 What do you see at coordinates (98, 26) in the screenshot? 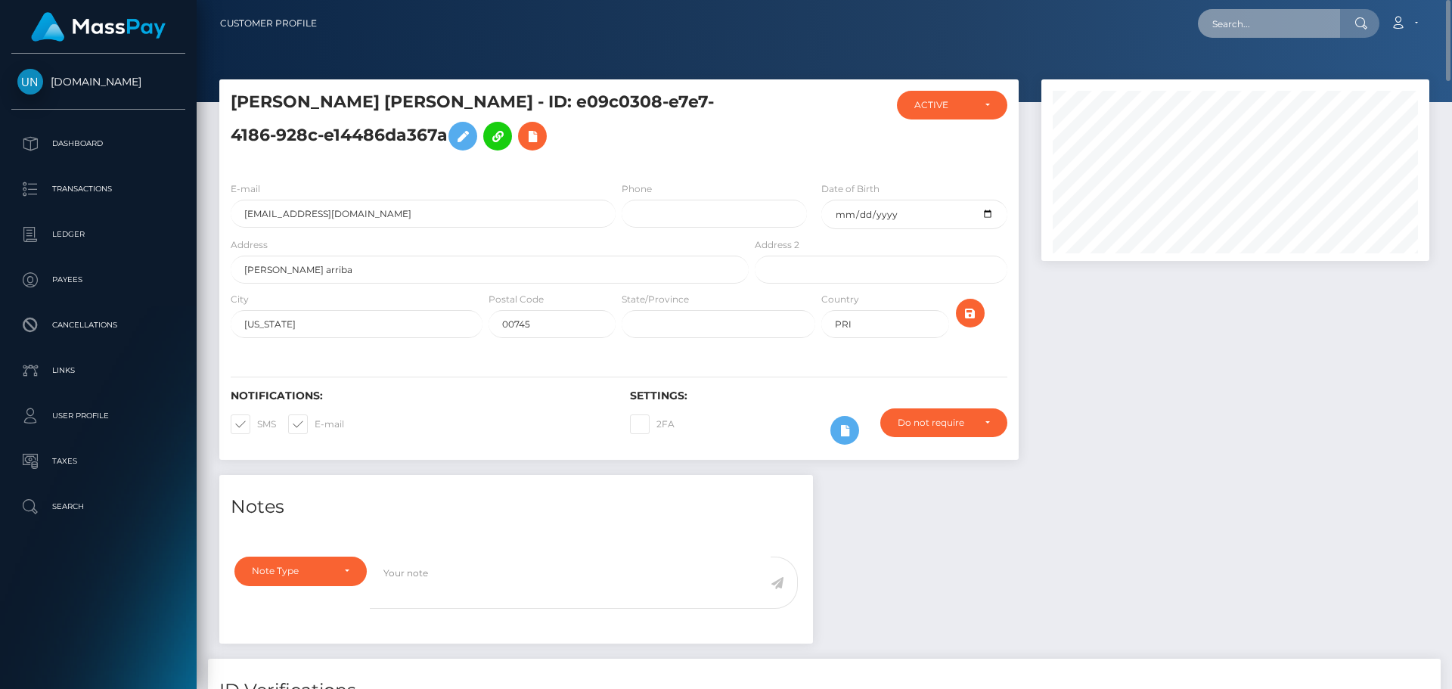
I see `img: MassPay Logo` at bounding box center [98, 26].